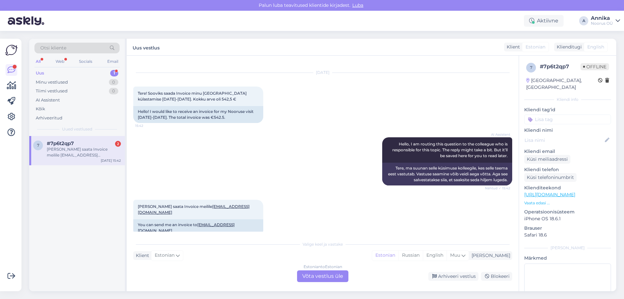 Image resolution: width=624 pixels, height=299 pixels. Describe the element at coordinates (567, 151) in the screenshot. I see `p: Kliendi email` at that location.